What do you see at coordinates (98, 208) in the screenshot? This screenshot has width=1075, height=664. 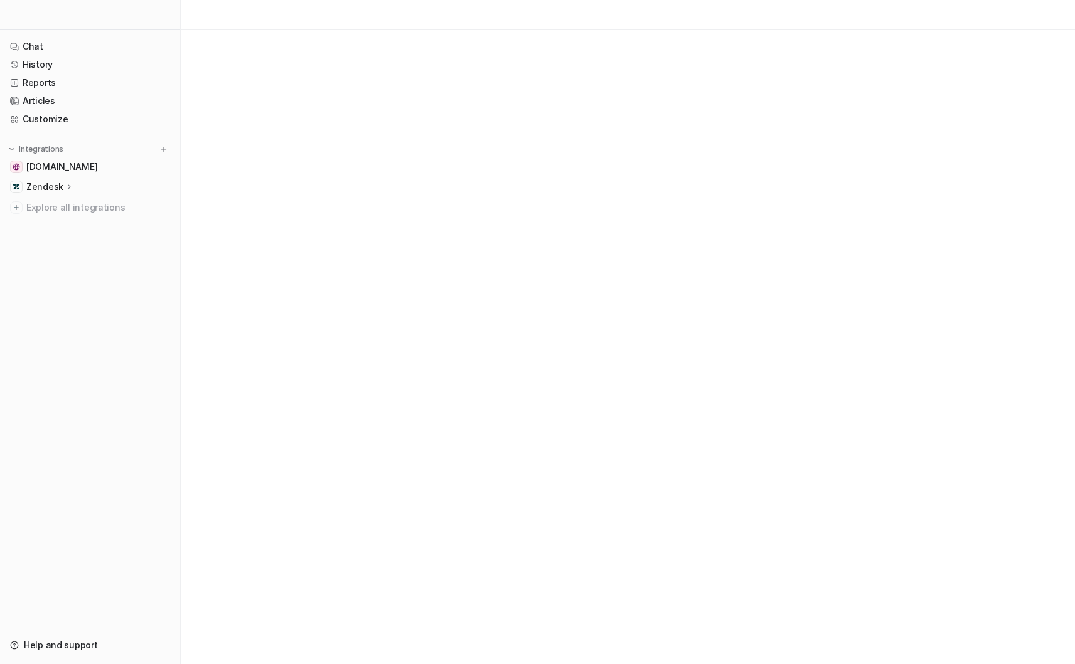 I see `span: Explore all integrations` at bounding box center [98, 208].